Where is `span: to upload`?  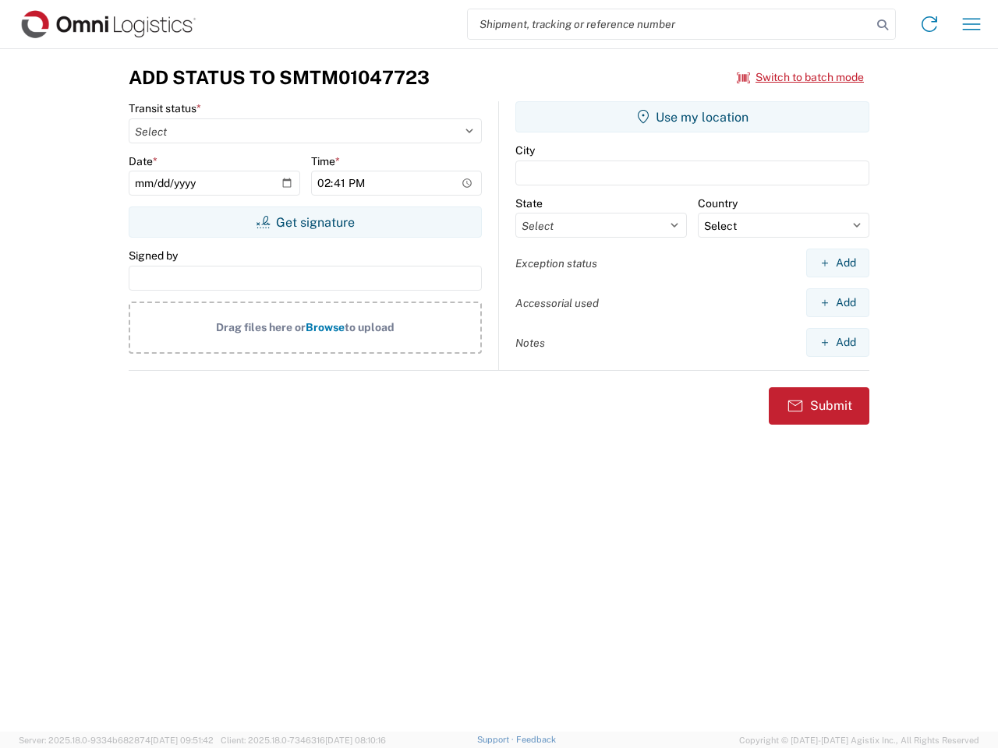 span: to upload is located at coordinates (370, 327).